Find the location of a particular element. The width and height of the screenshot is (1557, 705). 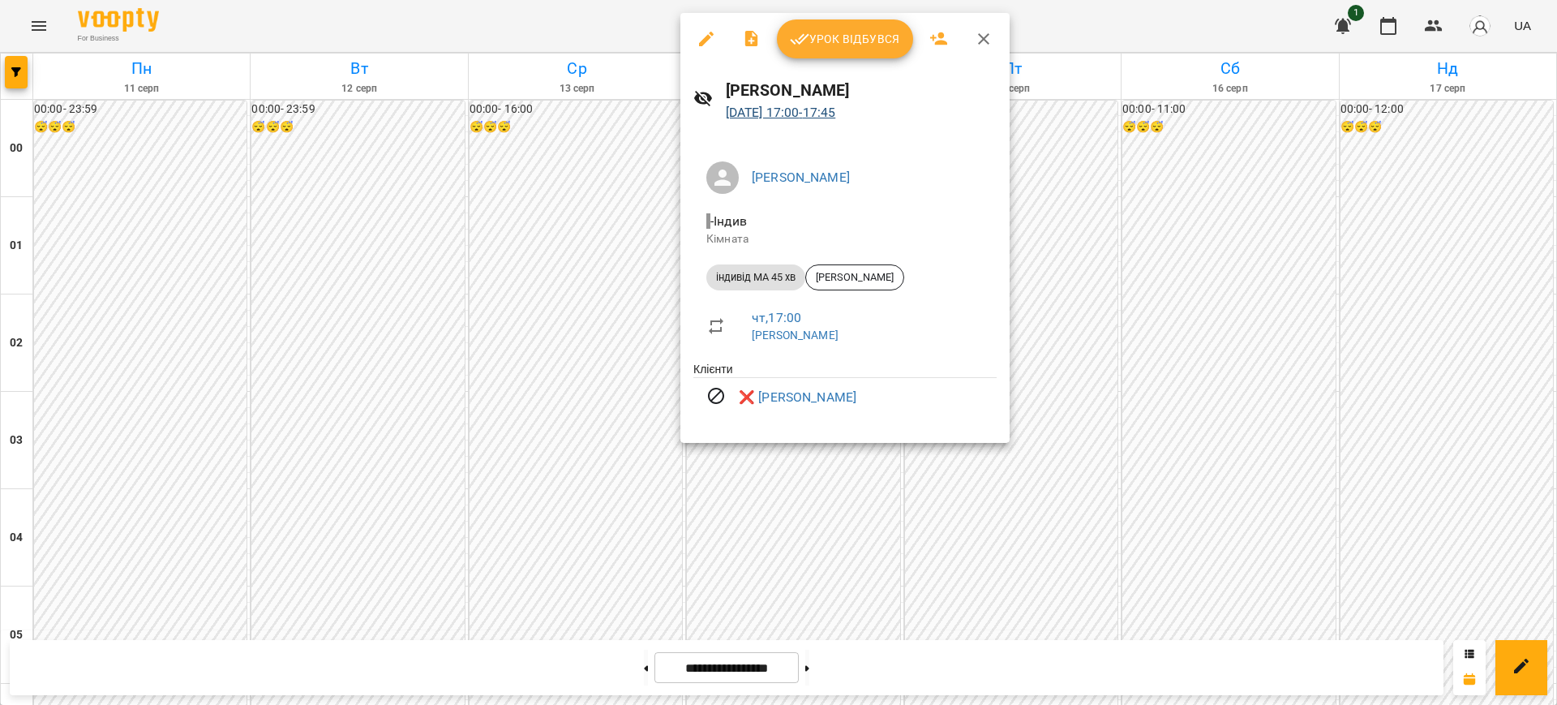

ul: Клієнти is located at coordinates (845, 392).